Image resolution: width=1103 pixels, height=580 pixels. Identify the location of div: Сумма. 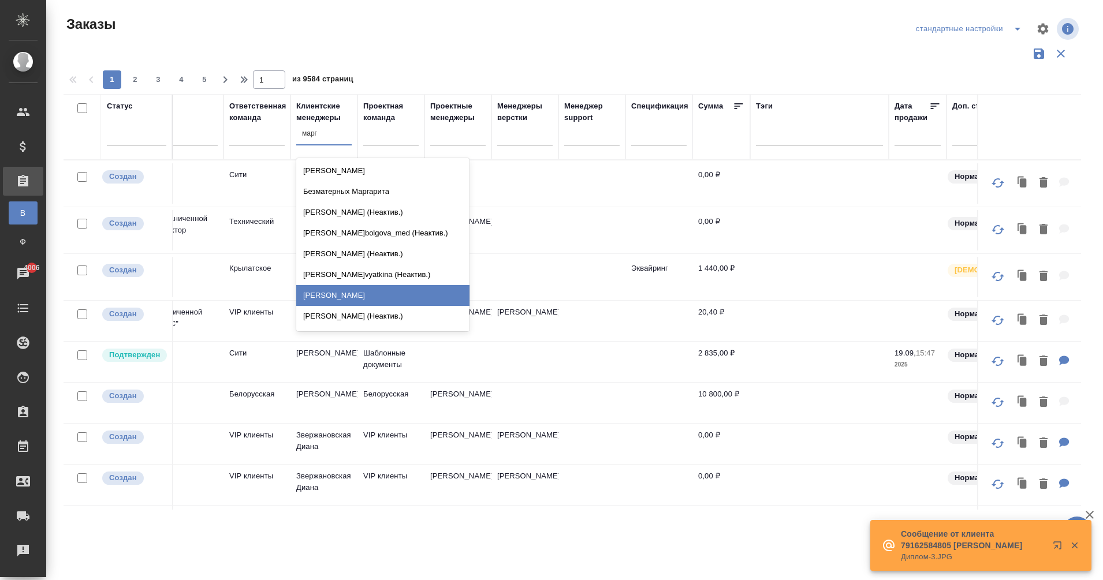
(710, 106).